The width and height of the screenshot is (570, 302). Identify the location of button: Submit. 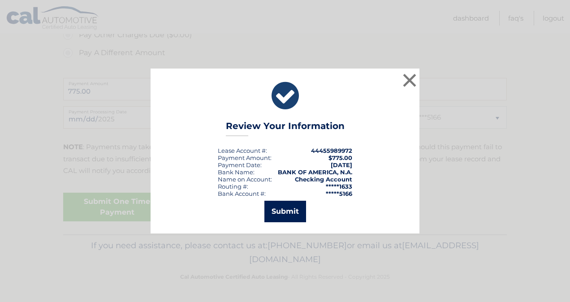
(285, 212).